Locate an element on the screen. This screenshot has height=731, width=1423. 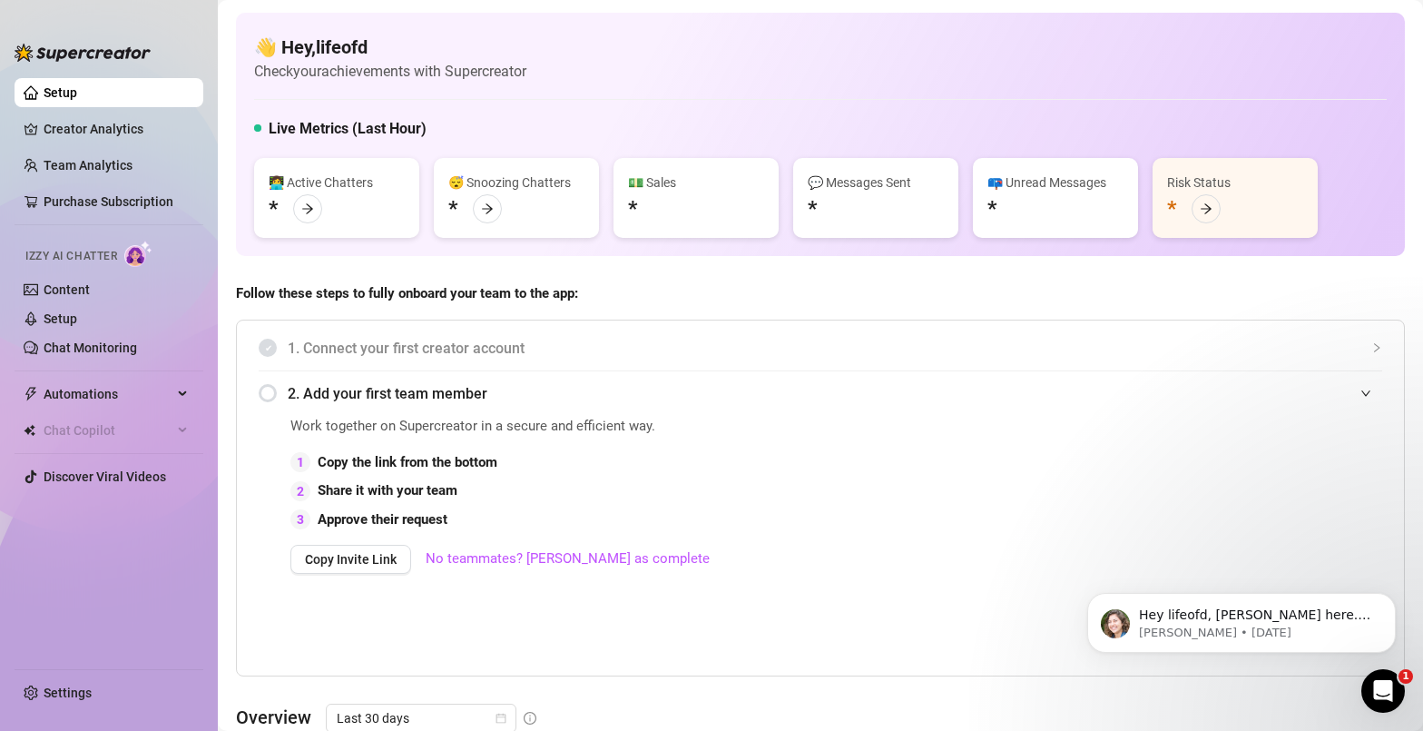
a: Chat Monitoring is located at coordinates (90, 348).